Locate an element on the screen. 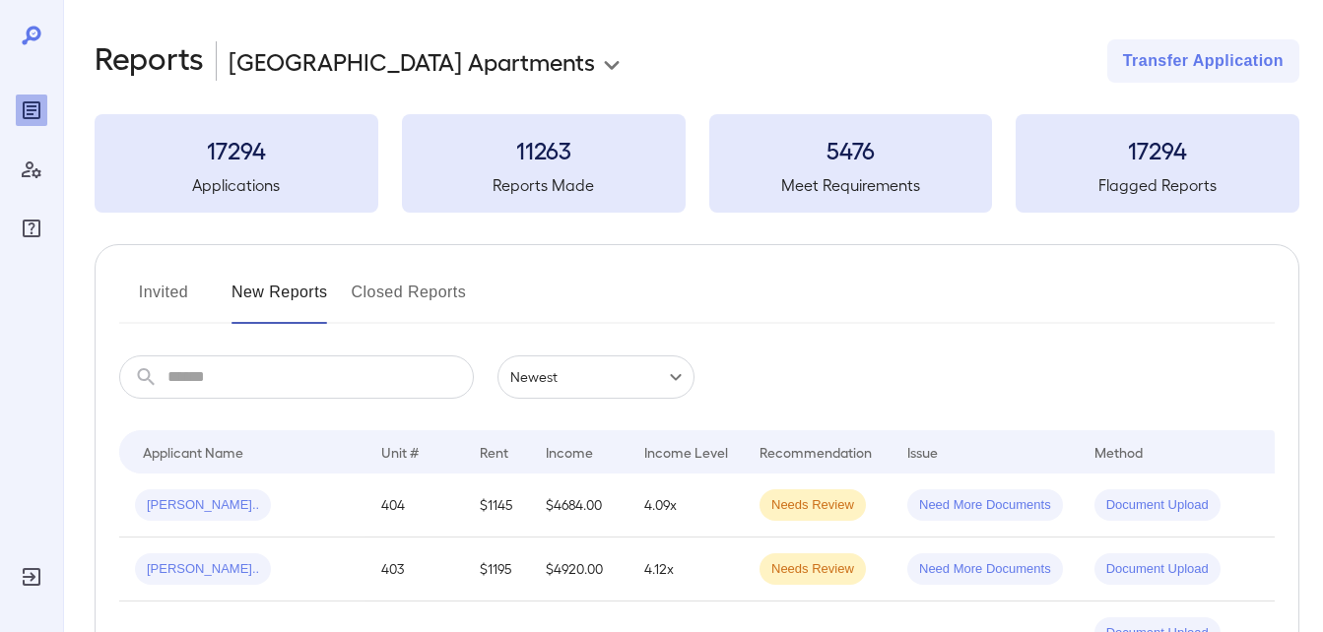 The width and height of the screenshot is (1323, 632). h2: Reports is located at coordinates (149, 61).